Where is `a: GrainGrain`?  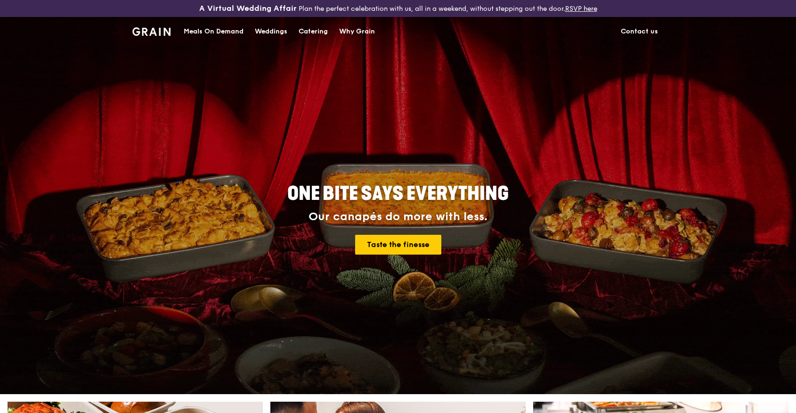 a: GrainGrain is located at coordinates (151, 31).